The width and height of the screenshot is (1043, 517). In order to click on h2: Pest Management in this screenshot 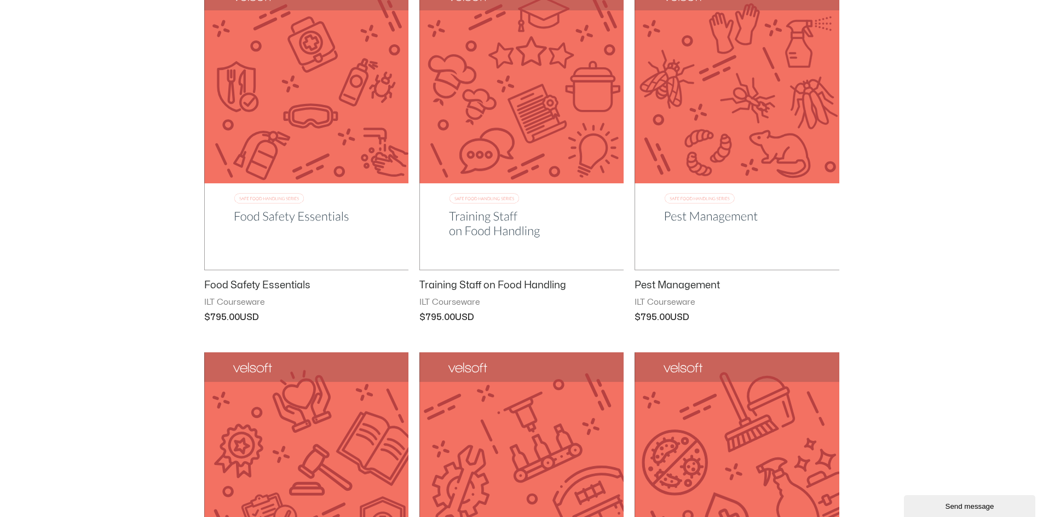, I will do `click(736, 285)`.